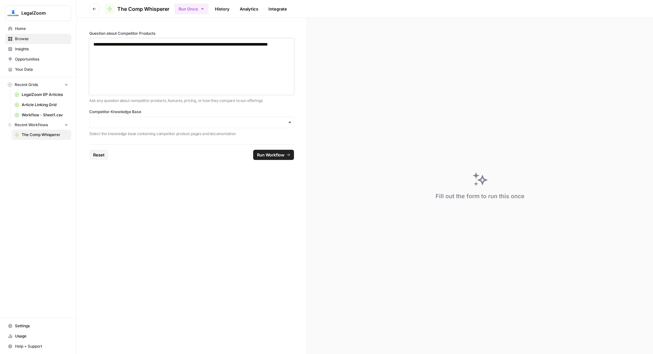 Image resolution: width=653 pixels, height=354 pixels. I want to click on button: Run Once, so click(191, 9).